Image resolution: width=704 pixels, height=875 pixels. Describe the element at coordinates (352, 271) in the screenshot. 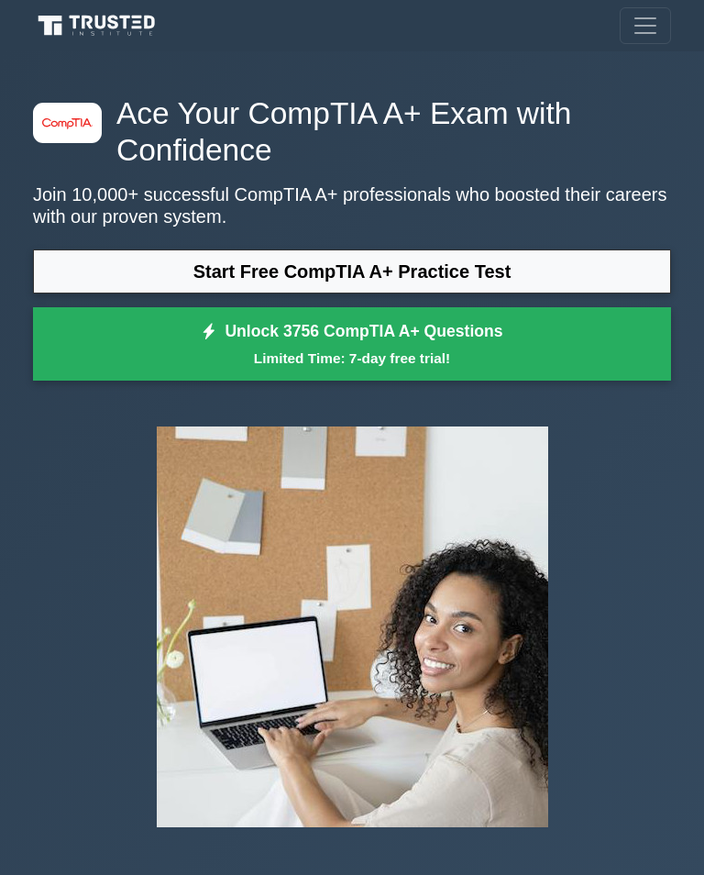

I see `a: Start Free CompTIA A+ Practice Test` at that location.